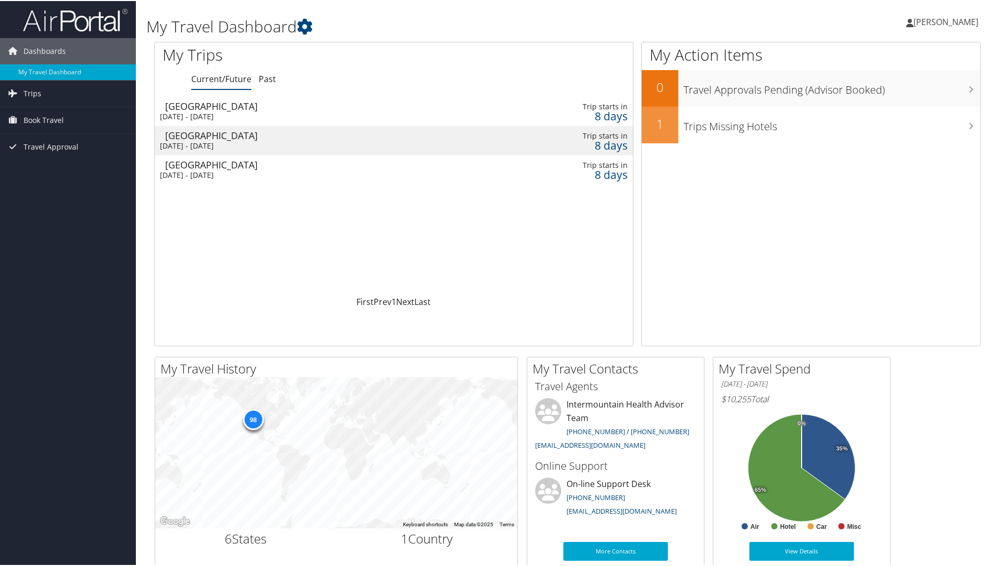 The height and width of the screenshot is (566, 995). What do you see at coordinates (294, 54) in the screenshot?
I see `h1: My Trips` at bounding box center [294, 54].